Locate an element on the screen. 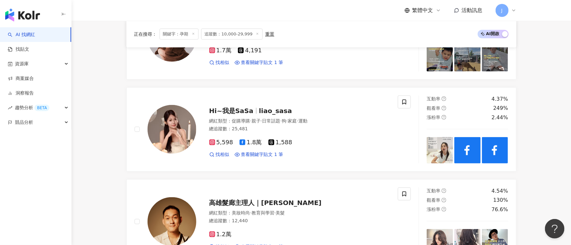 This screenshot has width=571, height=245. div: 總追蹤數 ： 12,440 is located at coordinates (300, 221).